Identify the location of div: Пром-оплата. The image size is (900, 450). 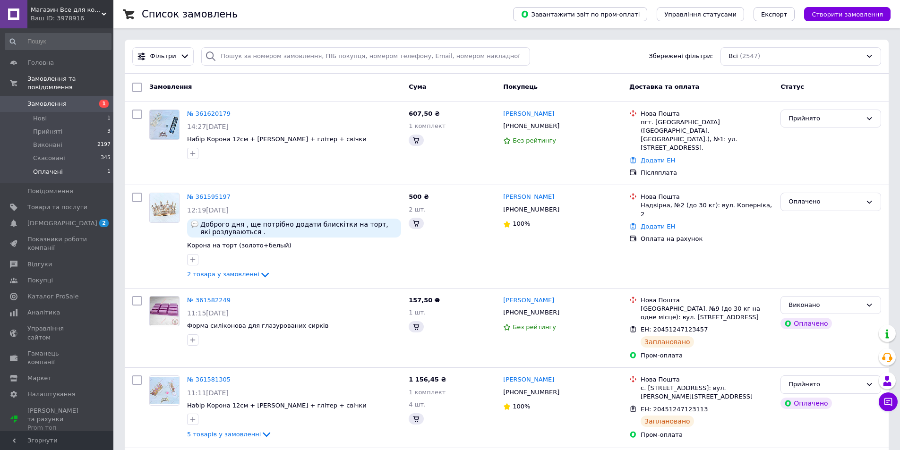
(707, 356).